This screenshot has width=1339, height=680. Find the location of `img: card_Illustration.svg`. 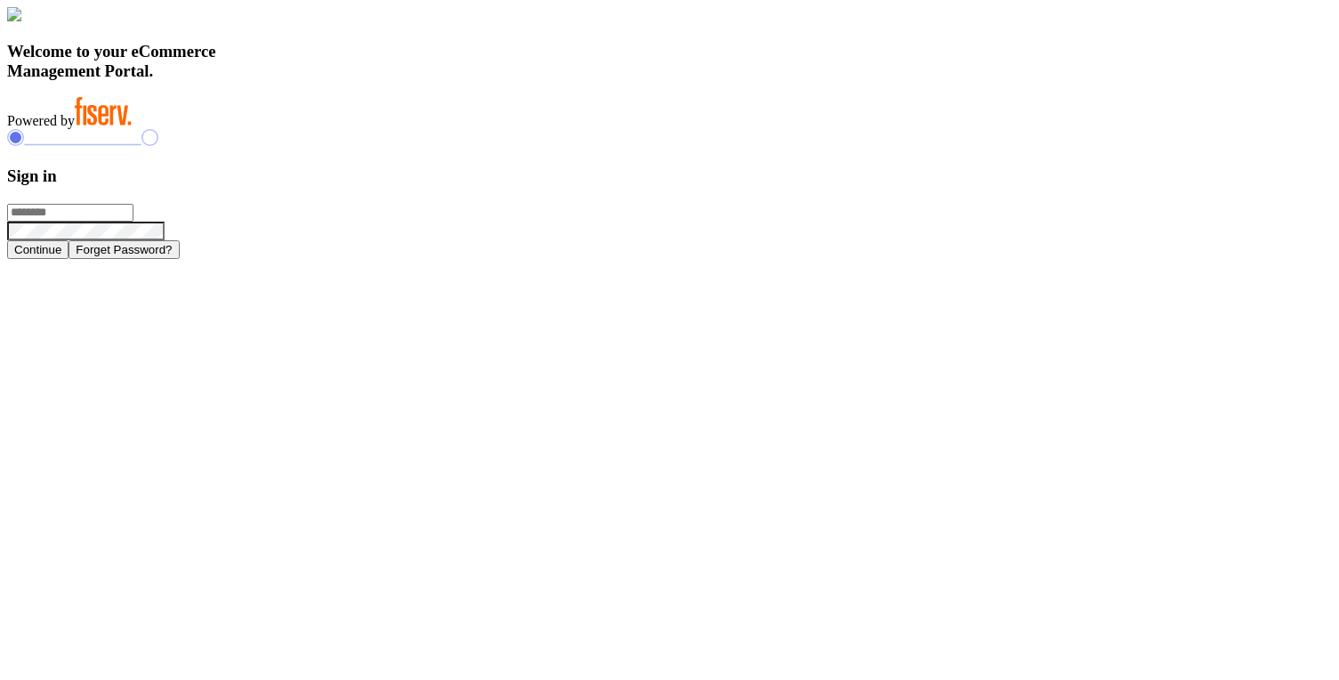

img: card_Illustration.svg is located at coordinates (14, 14).